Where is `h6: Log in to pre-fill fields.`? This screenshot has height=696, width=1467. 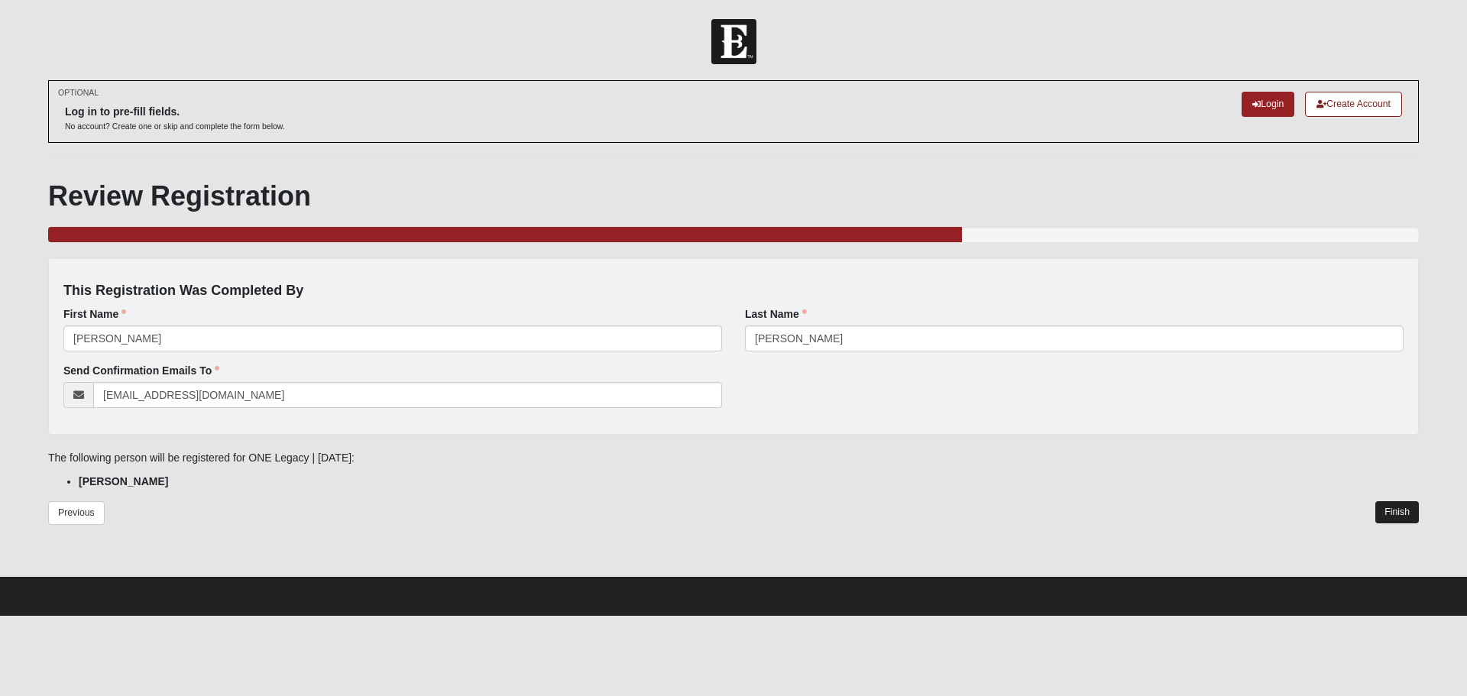
h6: Log in to pre-fill fields. is located at coordinates (175, 112).